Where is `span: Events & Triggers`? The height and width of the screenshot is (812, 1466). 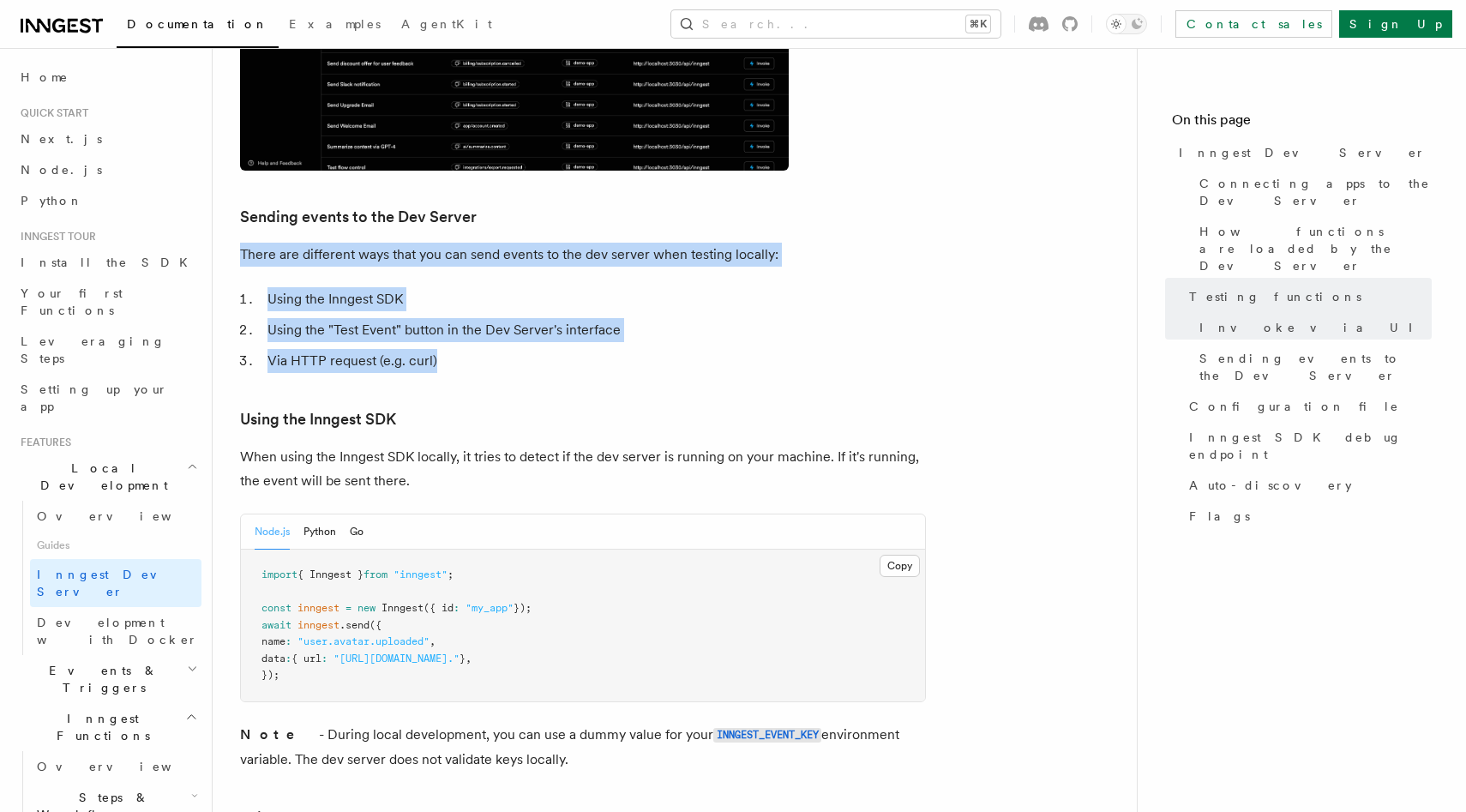
span: Events & Triggers is located at coordinates (100, 679).